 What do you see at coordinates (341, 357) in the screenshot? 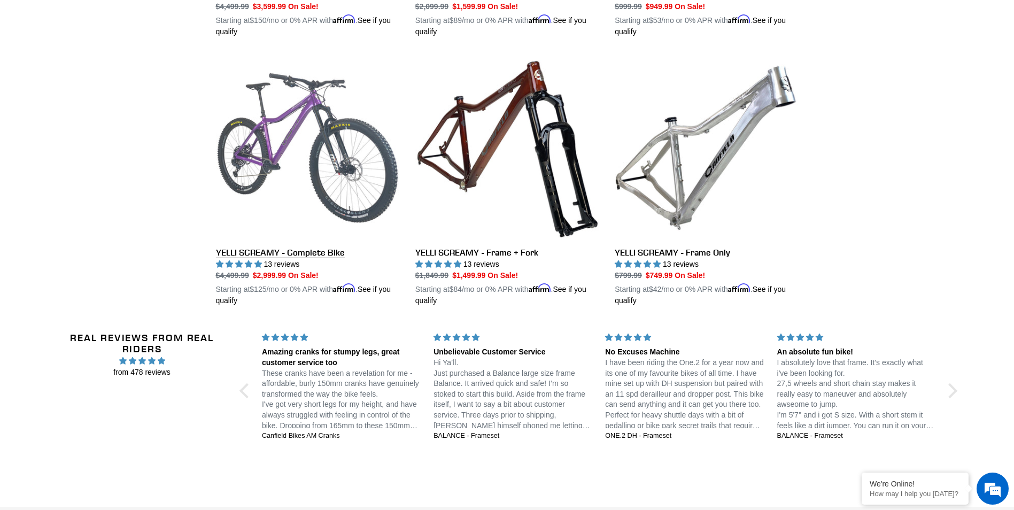
I see `div: Amazing cranks for stumpy legs, great customer service too` at bounding box center [341, 357].